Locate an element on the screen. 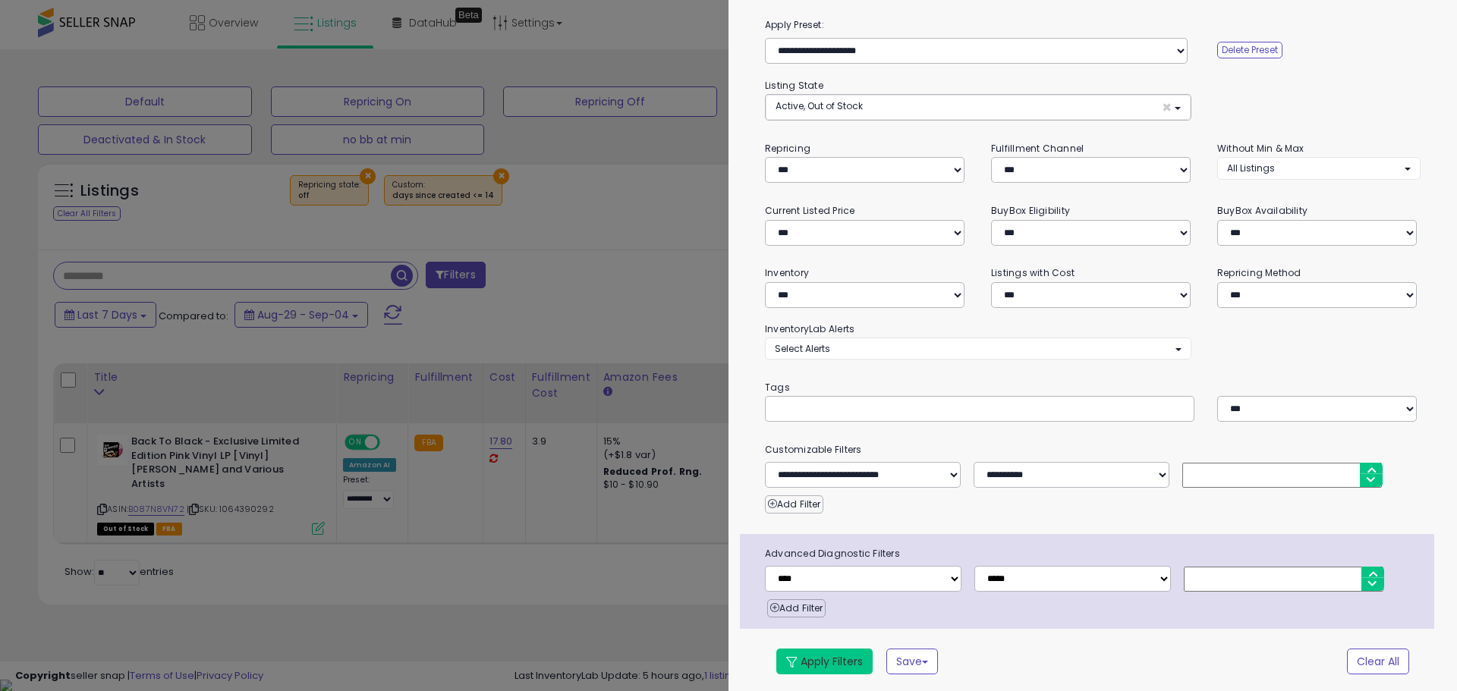 The image size is (1457, 691). span: Active, Out of Stock is located at coordinates (819, 105).